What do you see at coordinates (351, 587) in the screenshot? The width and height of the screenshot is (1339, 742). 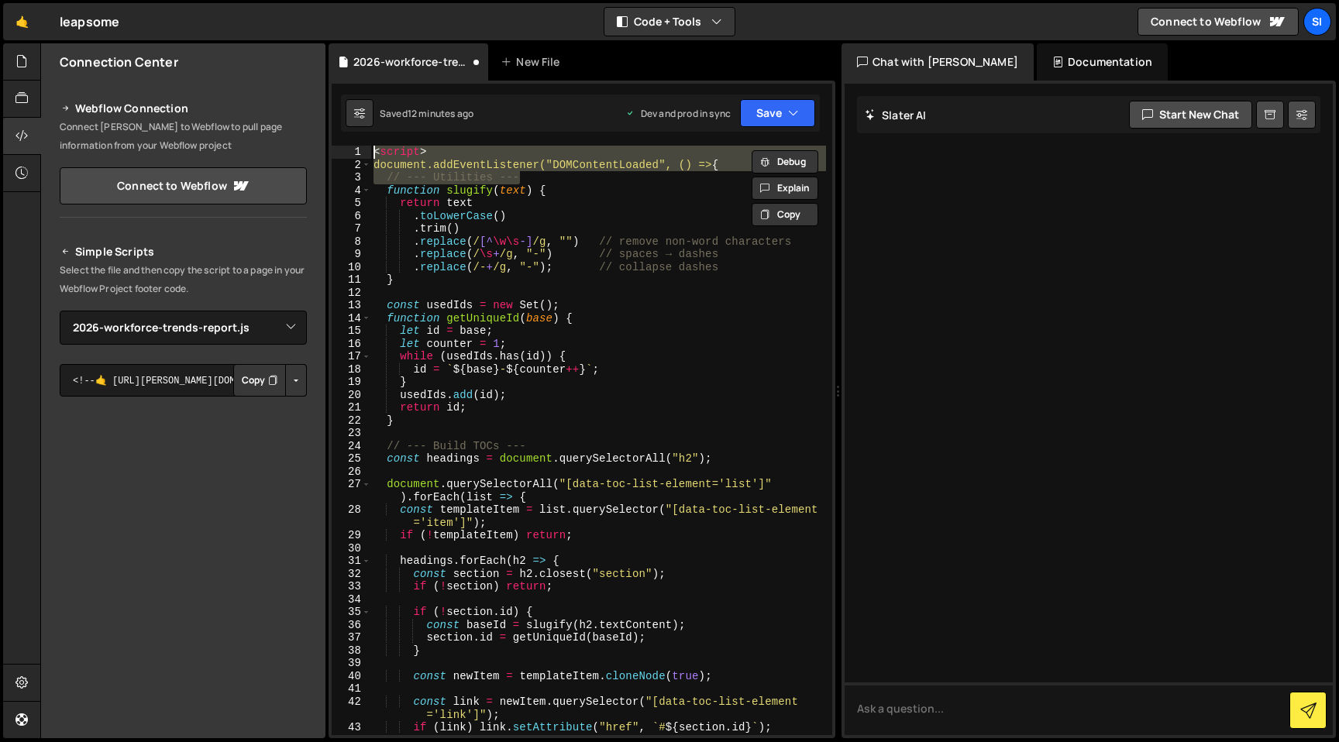 I see `div: 33` at bounding box center [351, 587].